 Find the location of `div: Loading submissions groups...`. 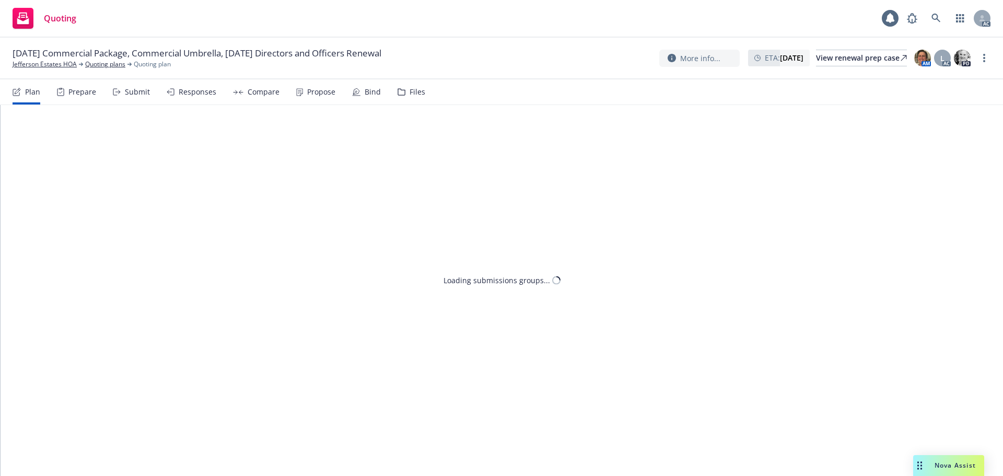

div: Loading submissions groups... is located at coordinates (497, 280).